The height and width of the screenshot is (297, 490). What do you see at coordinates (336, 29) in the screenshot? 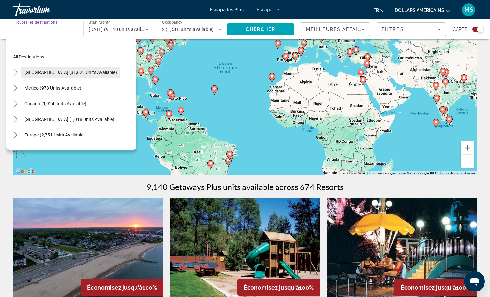
I see `mat-select: Sort by` at bounding box center [336, 29].